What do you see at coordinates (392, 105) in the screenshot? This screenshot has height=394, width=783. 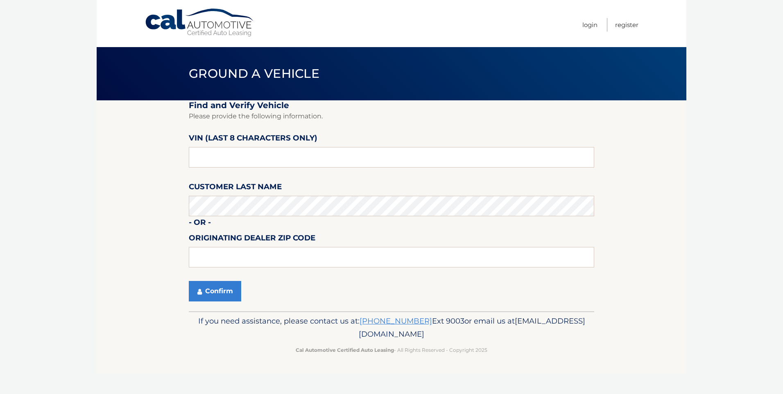 I see `h2: Find and Verify Vehicle` at bounding box center [392, 105].